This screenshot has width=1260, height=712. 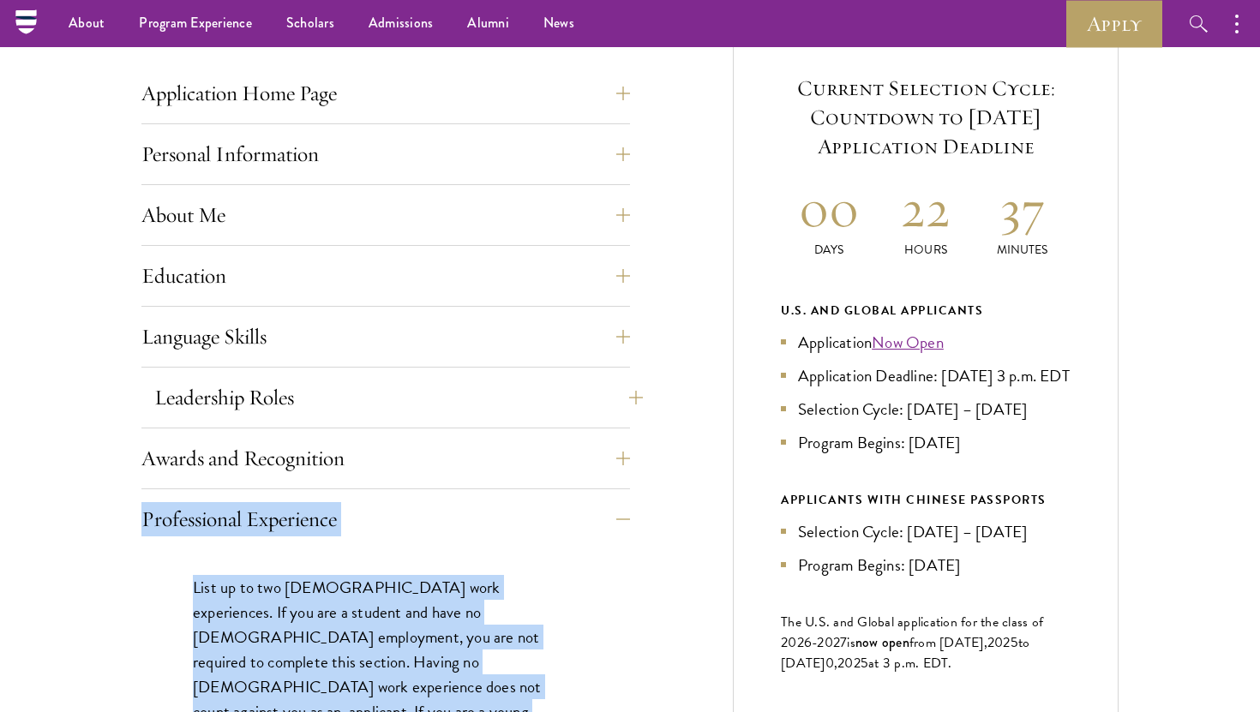 What do you see at coordinates (399, 398) in the screenshot?
I see `button: Leadership Roles` at bounding box center [399, 398].